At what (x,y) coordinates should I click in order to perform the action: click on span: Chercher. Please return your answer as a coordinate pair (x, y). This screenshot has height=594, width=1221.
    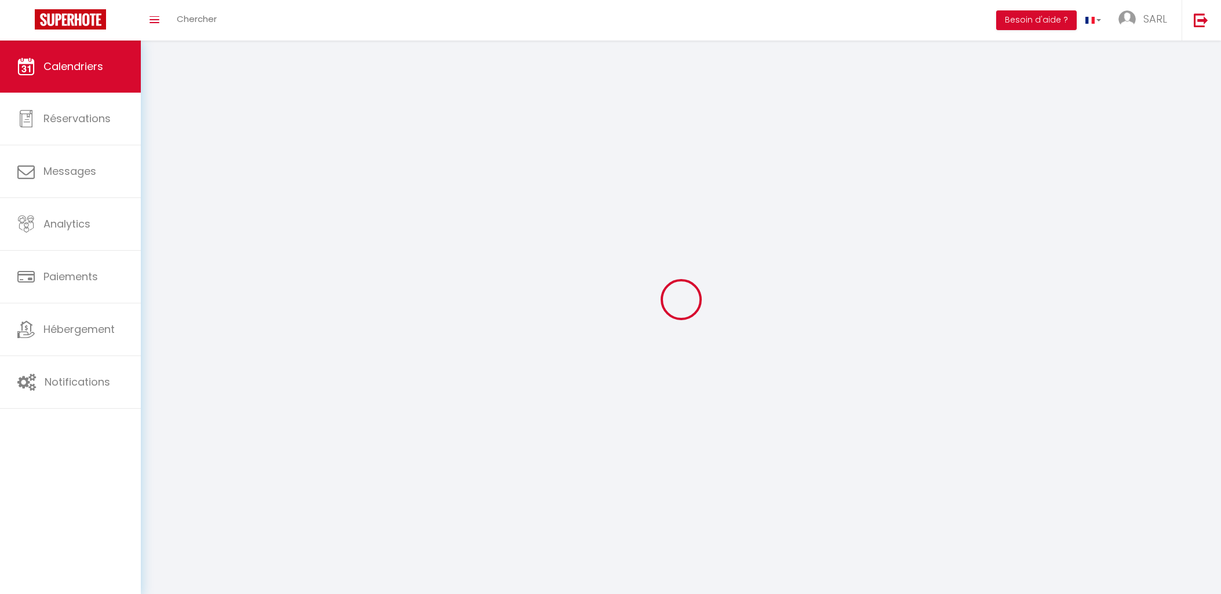
    Looking at the image, I should click on (196, 19).